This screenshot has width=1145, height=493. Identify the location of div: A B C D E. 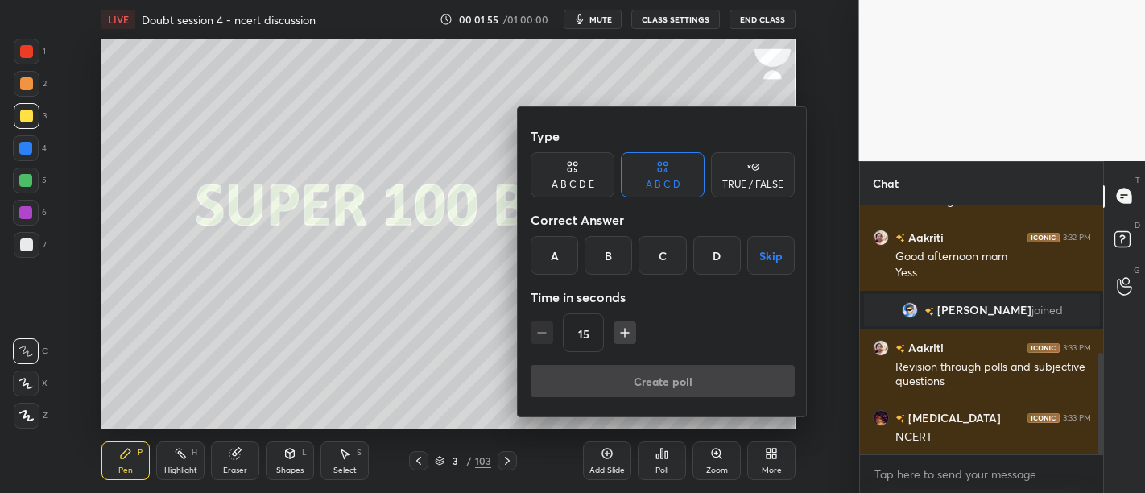
(572, 184).